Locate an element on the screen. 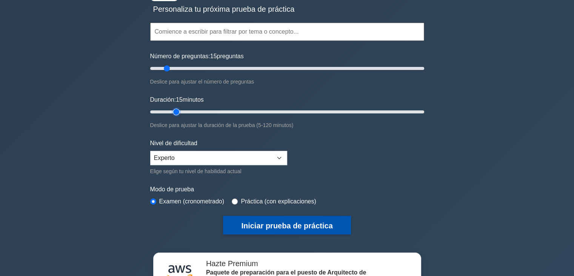 This screenshot has height=276, width=574. input: Comience a escribir para filtrar por tema o concepto... is located at coordinates (287, 32).